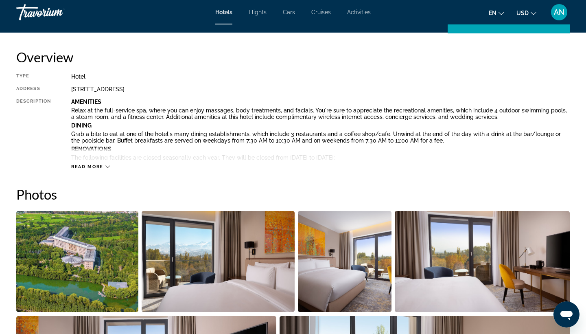  Describe the element at coordinates (224, 12) in the screenshot. I see `span: Hotels` at that location.